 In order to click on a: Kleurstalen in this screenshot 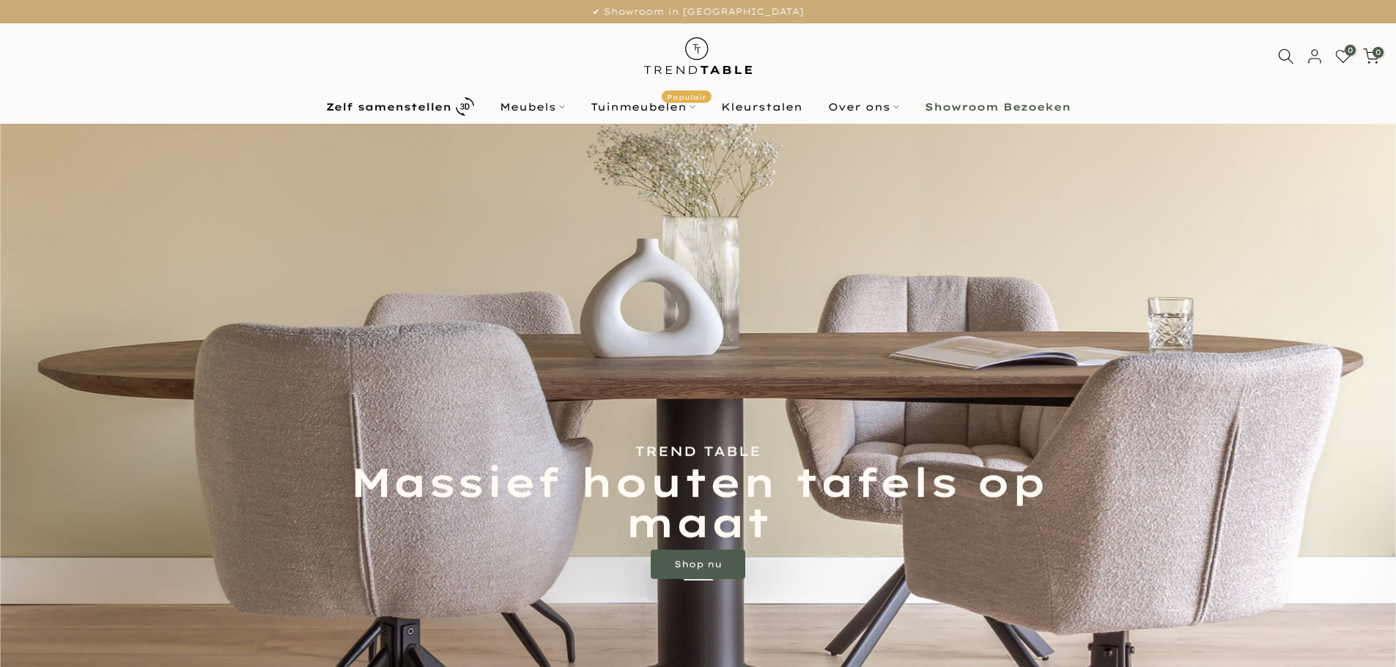, I will do `click(761, 107)`.